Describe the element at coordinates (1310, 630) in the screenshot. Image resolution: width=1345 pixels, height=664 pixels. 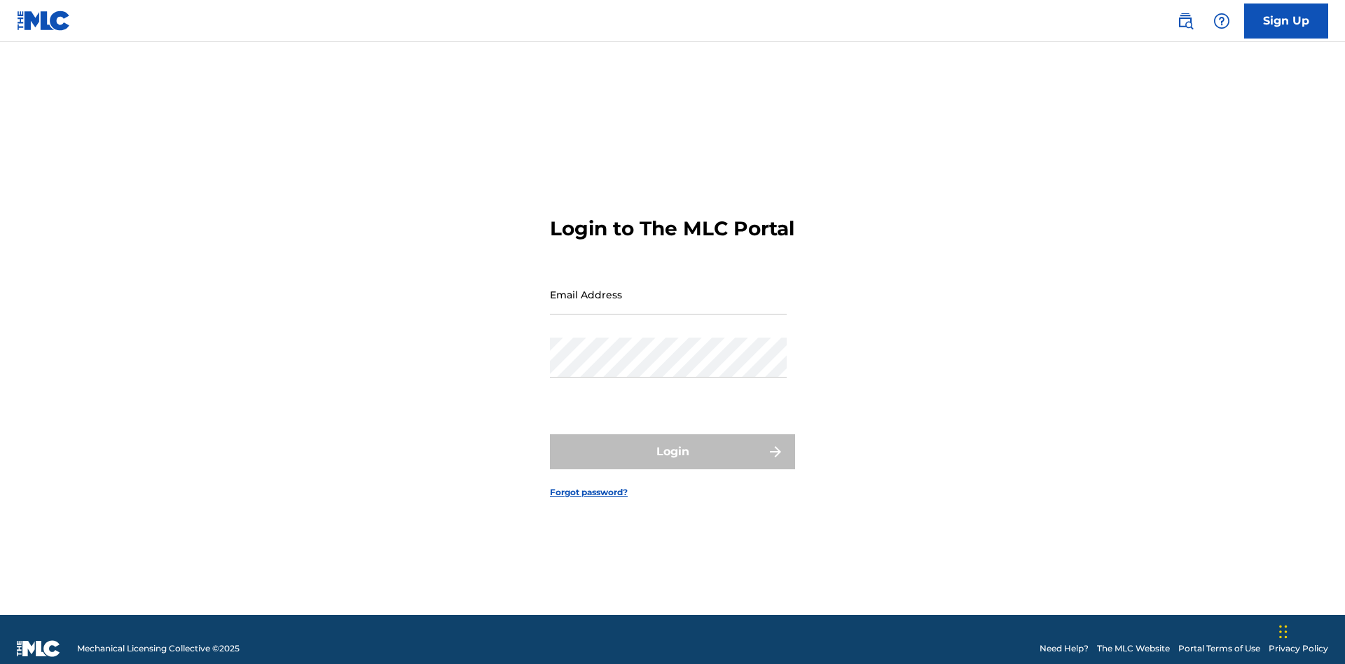
I see `div: Chat Widget` at that location.